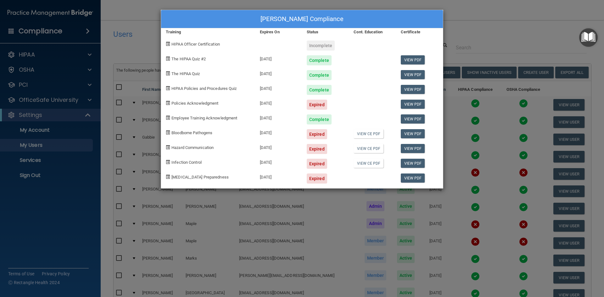 The height and width of the screenshot is (297, 604). I want to click on button: Open Resource Center, so click(588, 37).